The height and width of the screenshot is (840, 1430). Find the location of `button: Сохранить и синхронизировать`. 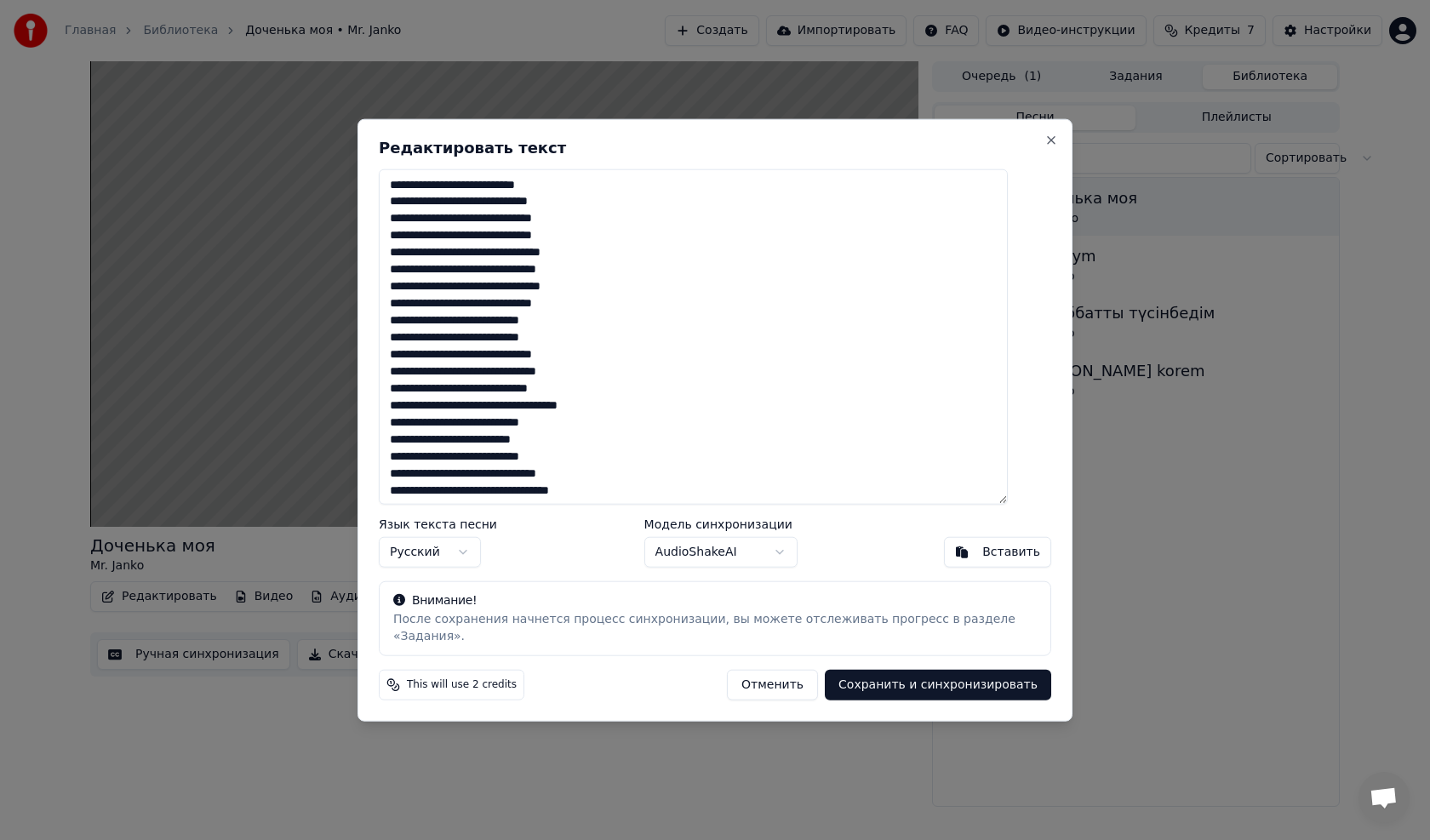

button: Сохранить и синхронизировать is located at coordinates (938, 685).